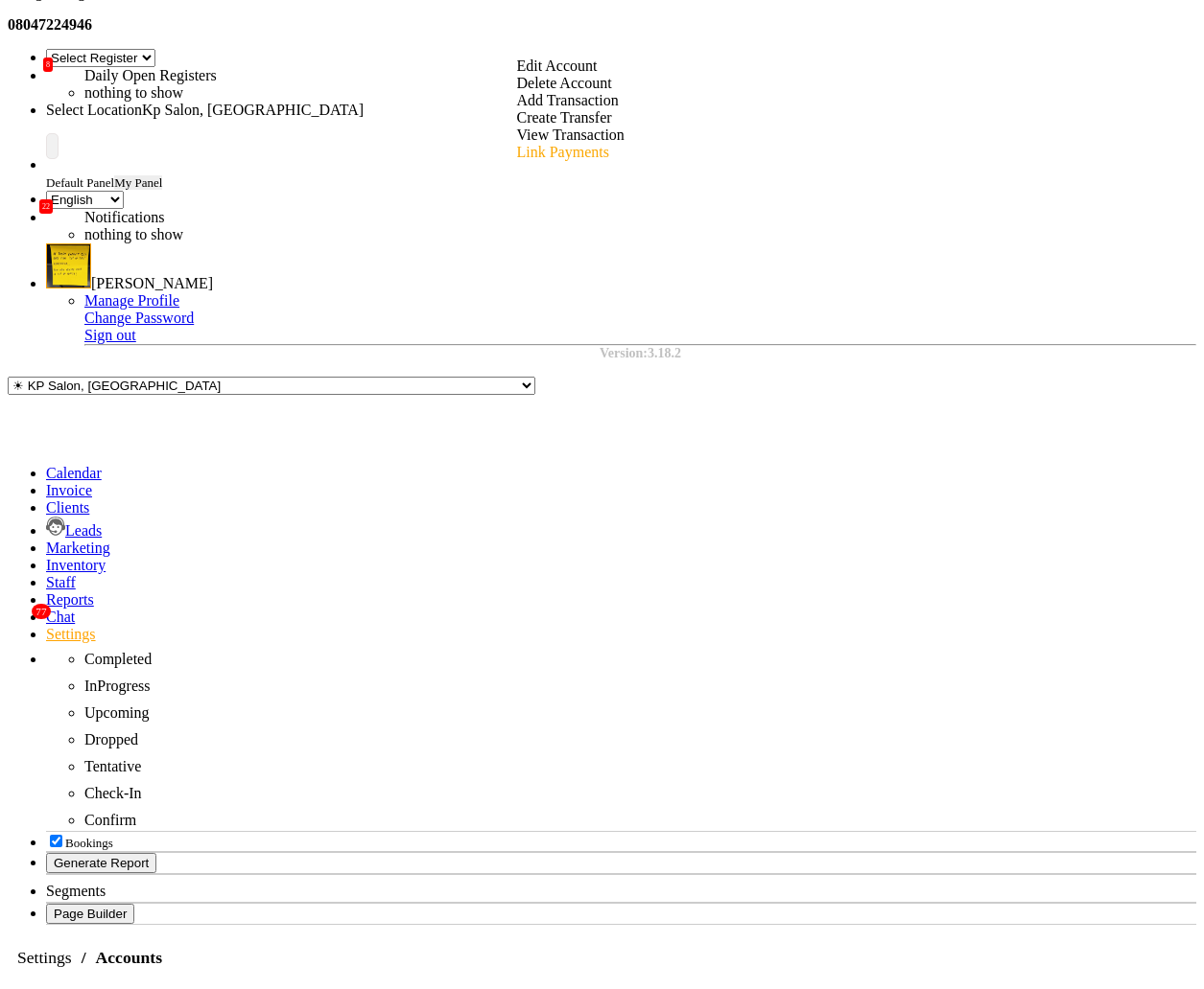 The width and height of the screenshot is (1204, 989). Describe the element at coordinates (71, 634) in the screenshot. I see `a: Settings` at that location.